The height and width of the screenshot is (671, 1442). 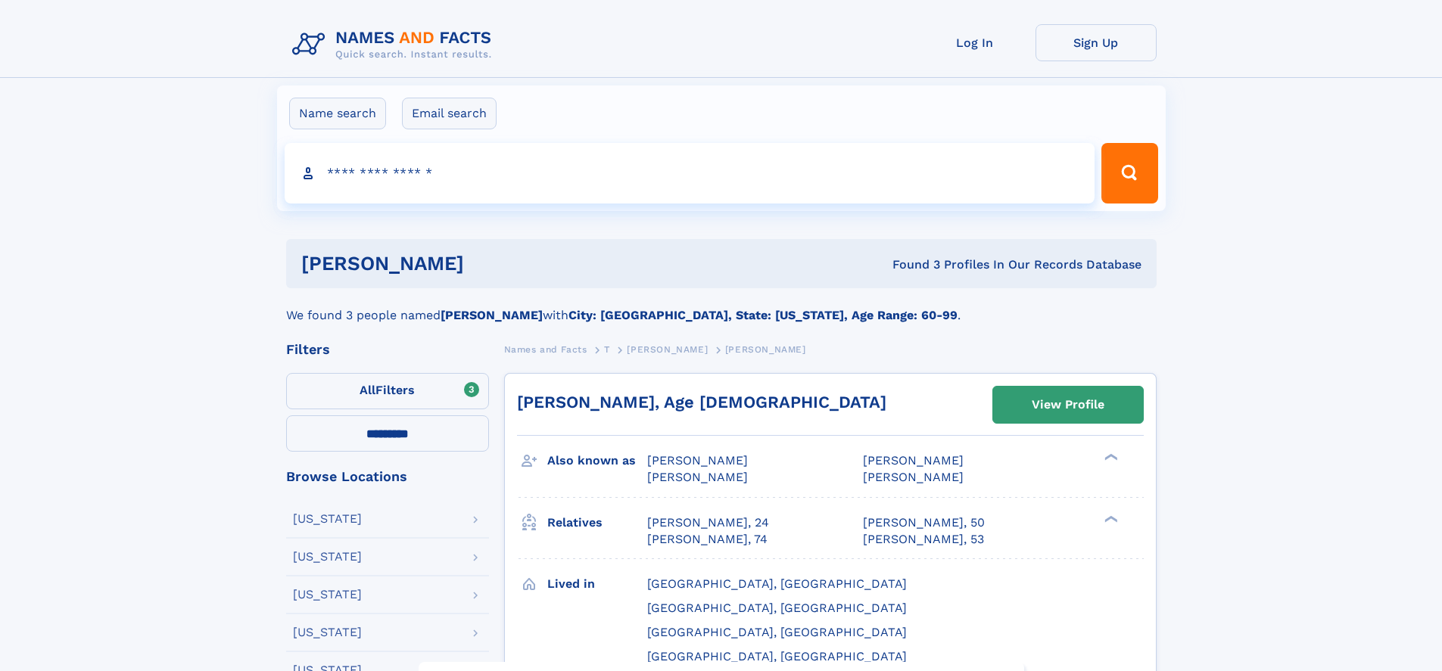 I want to click on a: Sign Up, so click(x=1096, y=42).